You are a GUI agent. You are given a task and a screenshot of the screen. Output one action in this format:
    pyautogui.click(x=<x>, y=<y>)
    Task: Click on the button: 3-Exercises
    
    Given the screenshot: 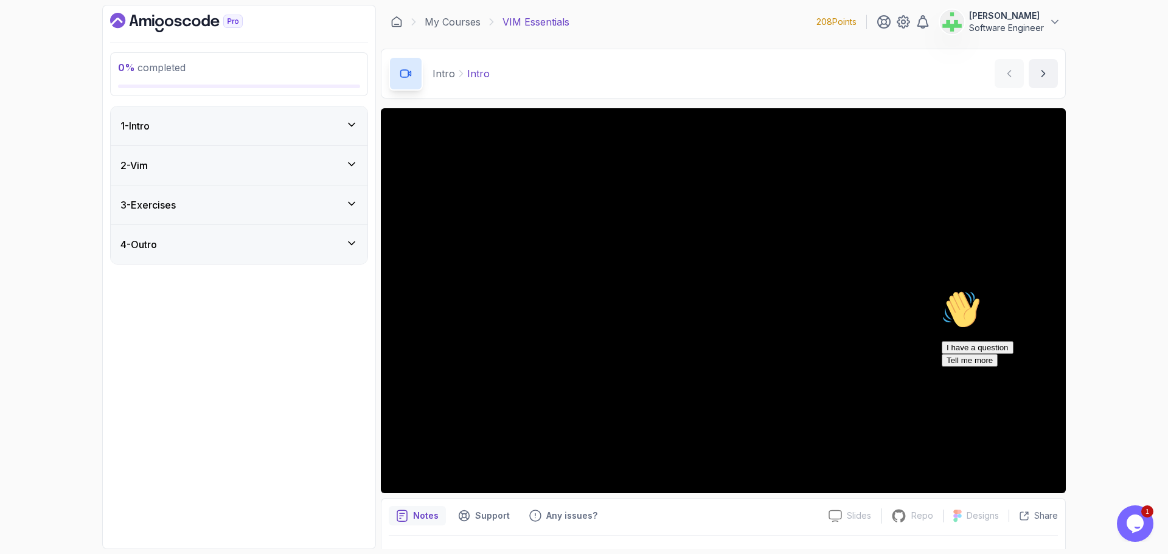 What is the action you would take?
    pyautogui.click(x=239, y=205)
    